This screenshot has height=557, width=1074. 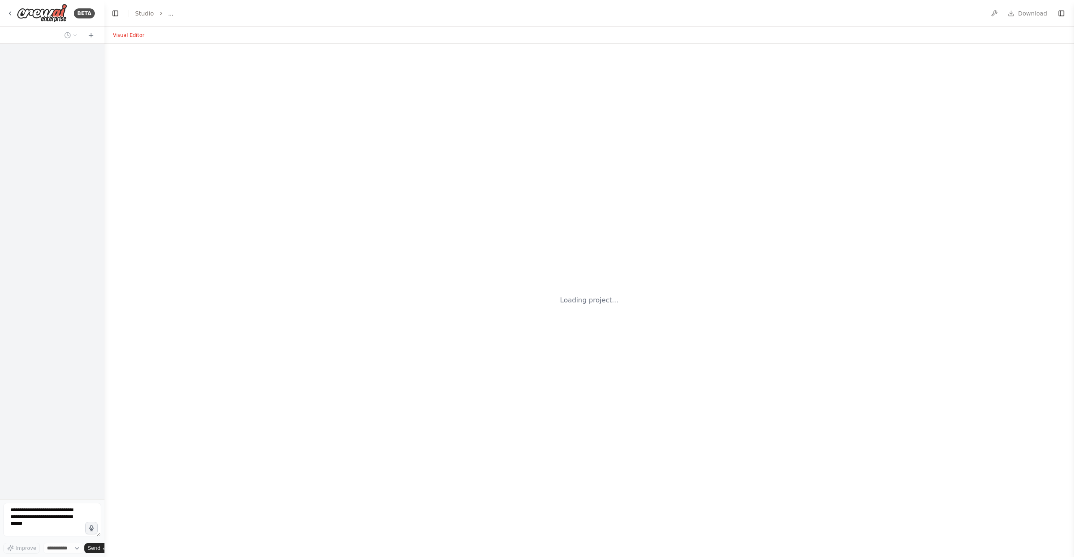 I want to click on button: Hide left sidebar, so click(x=115, y=13).